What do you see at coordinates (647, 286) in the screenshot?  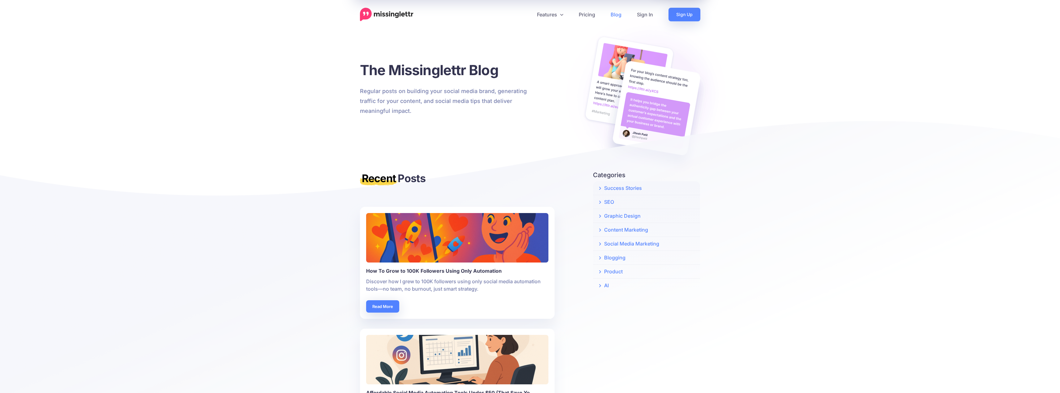 I see `a: AI` at bounding box center [647, 286].